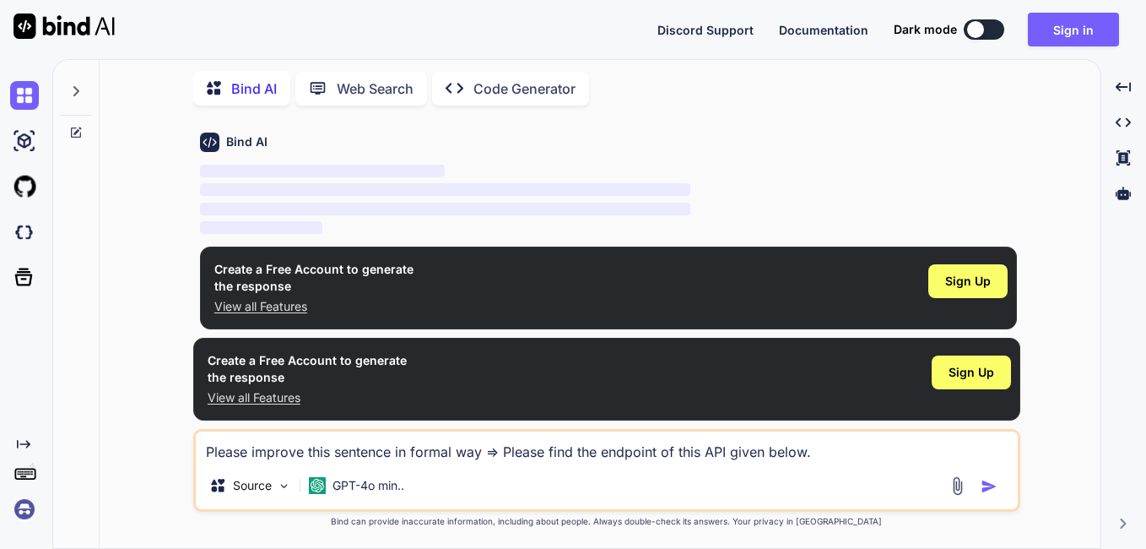 This screenshot has width=1146, height=549. I want to click on p: Bind can provide inaccurate information, including about people. Always double-check its answers...., so click(607, 521).